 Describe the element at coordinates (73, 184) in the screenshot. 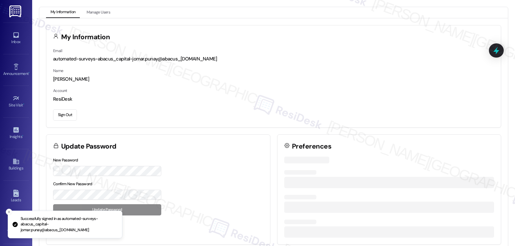

I see `label: Confirm New Password` at that location.